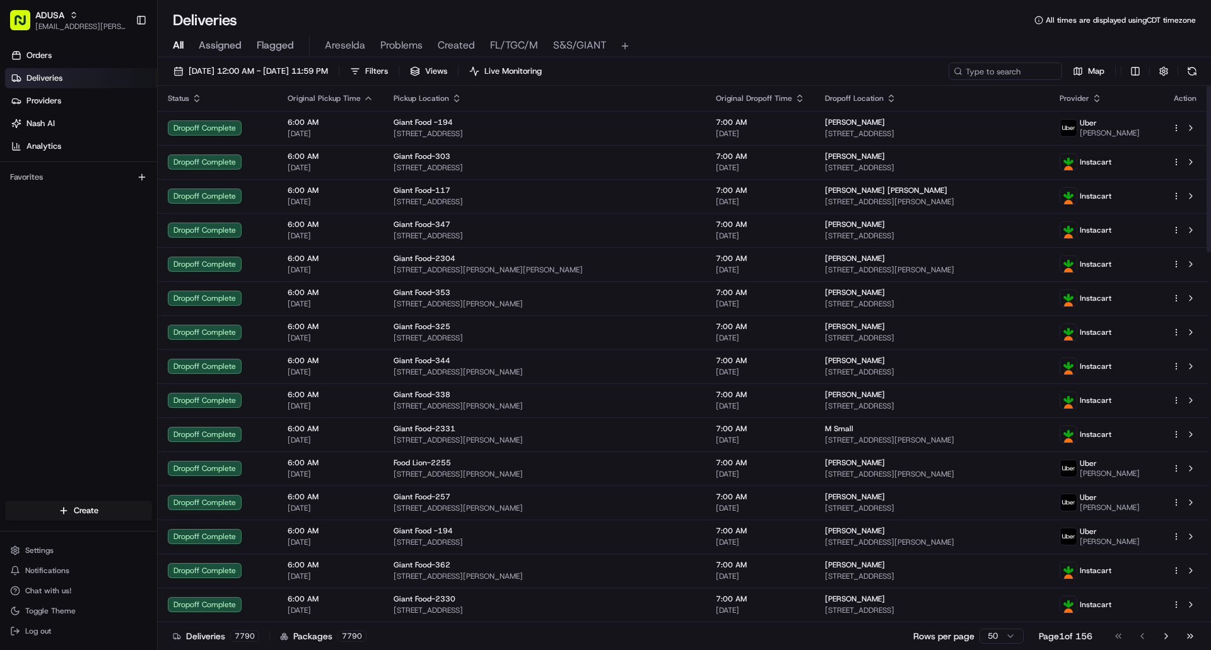 Image resolution: width=1211 pixels, height=650 pixels. Describe the element at coordinates (436, 71) in the screenshot. I see `span: Views` at that location.